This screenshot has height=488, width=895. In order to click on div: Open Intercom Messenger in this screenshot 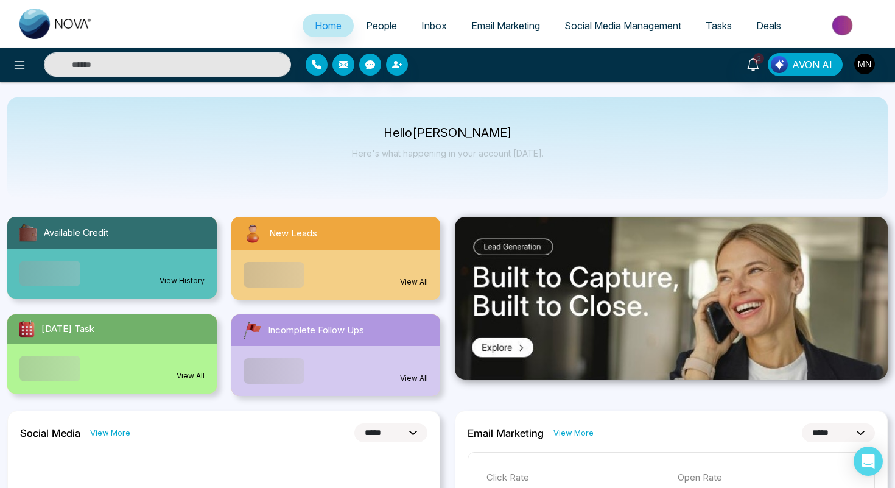, I will do `click(868, 461)`.